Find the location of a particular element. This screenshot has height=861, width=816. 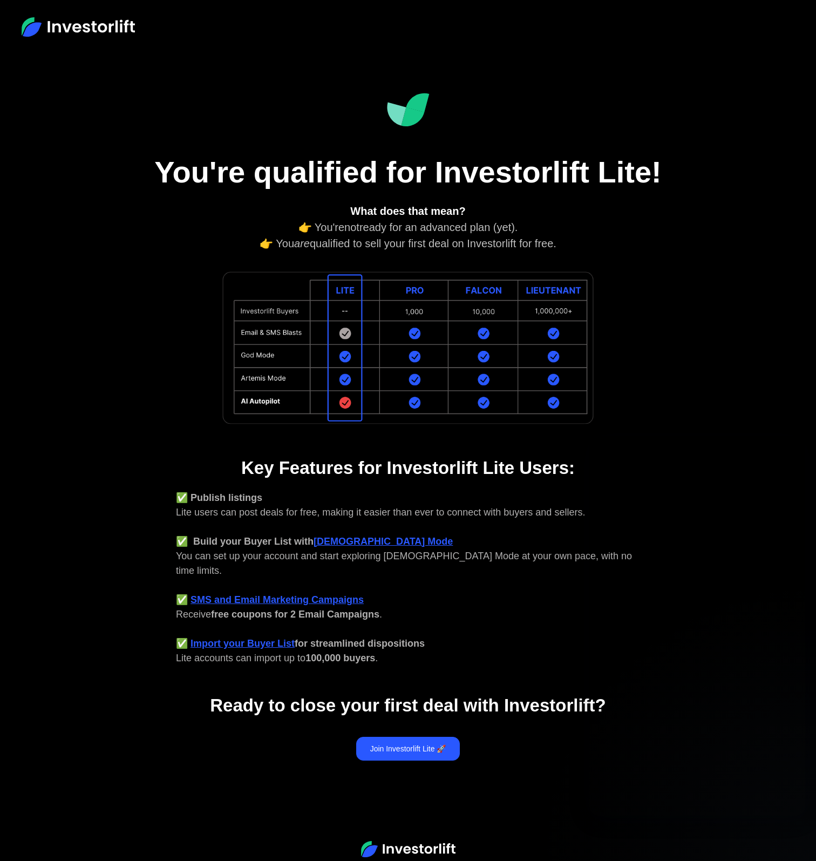

em: not is located at coordinates (352, 227).